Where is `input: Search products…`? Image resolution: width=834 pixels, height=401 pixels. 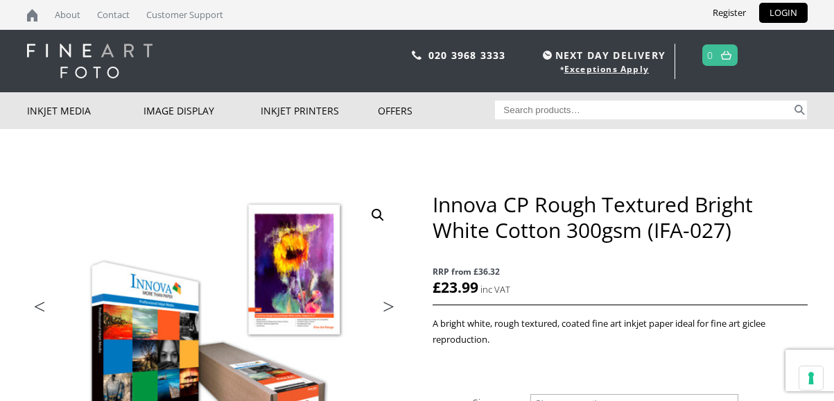 input: Search products… is located at coordinates (643, 110).